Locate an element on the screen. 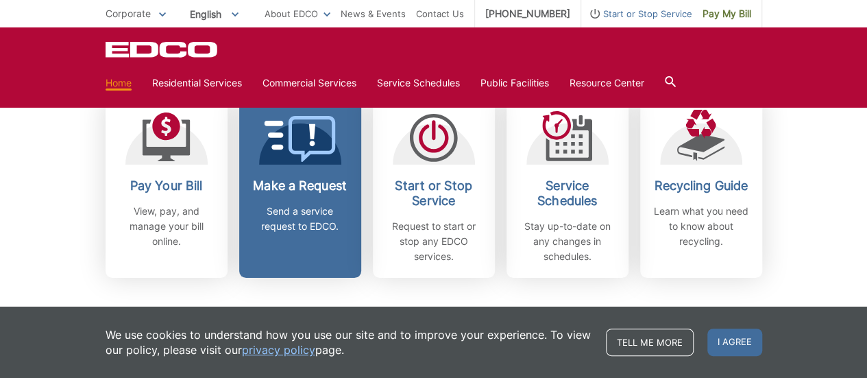  a: Recycling Guide Learn what you need to know about recycling. is located at coordinates (701, 186).